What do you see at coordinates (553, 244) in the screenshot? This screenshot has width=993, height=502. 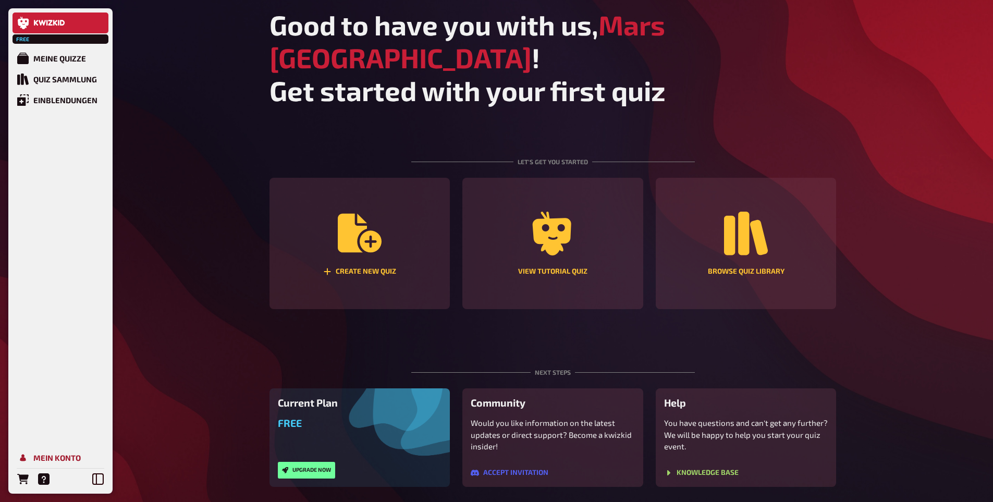 I see `a: View tutorial quiz` at bounding box center [553, 244].